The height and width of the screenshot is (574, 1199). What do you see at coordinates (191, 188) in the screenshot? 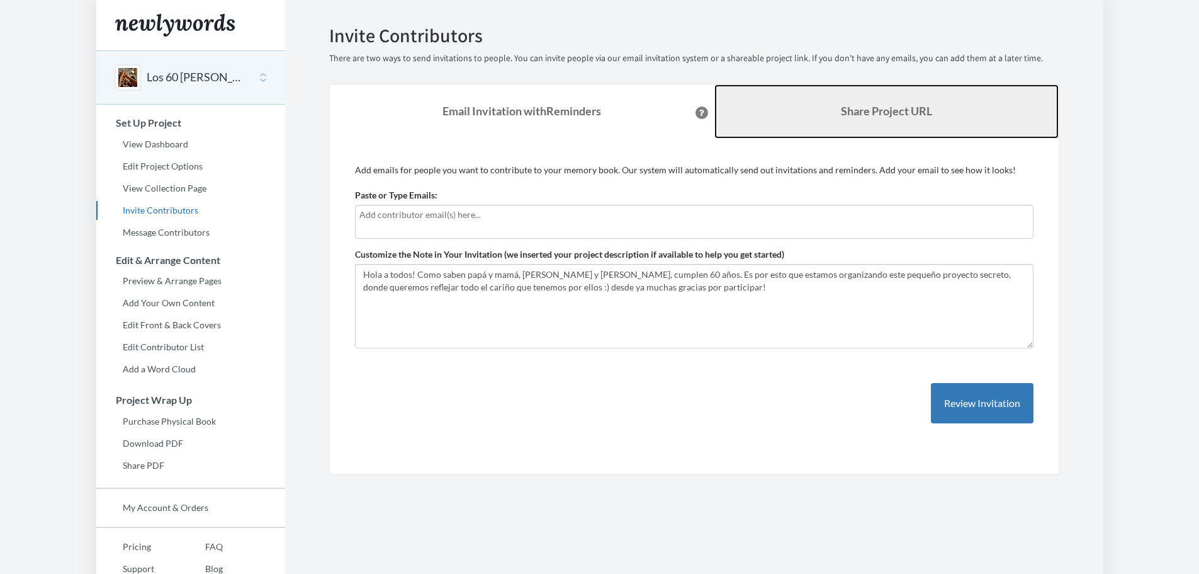
I see `a: View Collection Page` at bounding box center [191, 188].